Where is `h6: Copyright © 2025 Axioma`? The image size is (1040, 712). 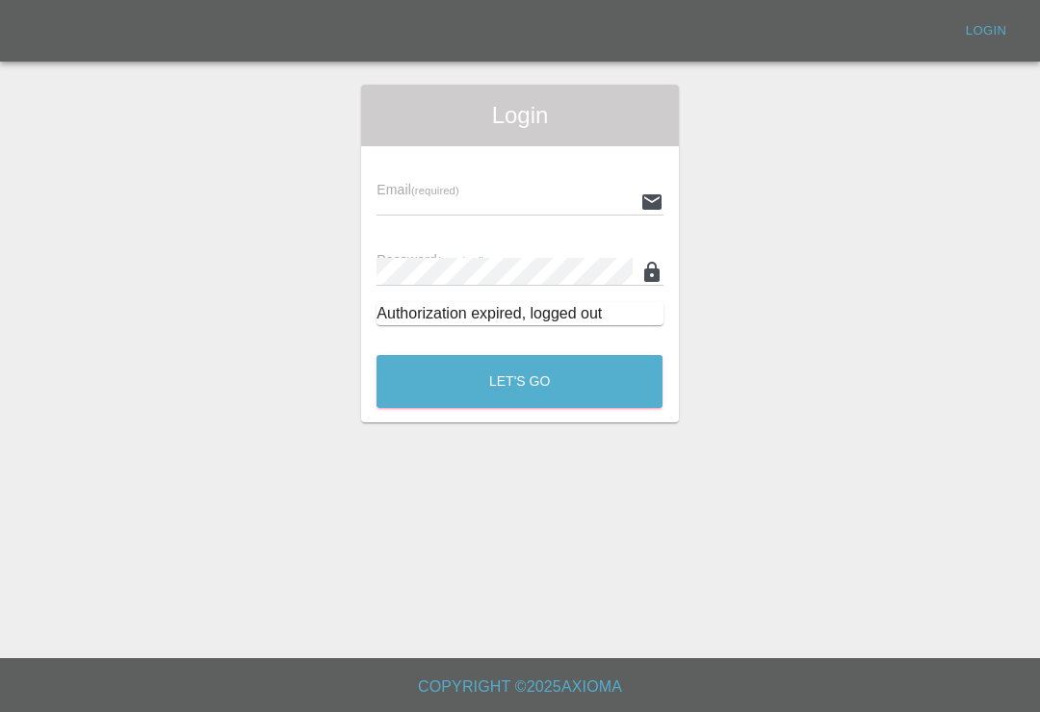 h6: Copyright © 2025 Axioma is located at coordinates (520, 687).